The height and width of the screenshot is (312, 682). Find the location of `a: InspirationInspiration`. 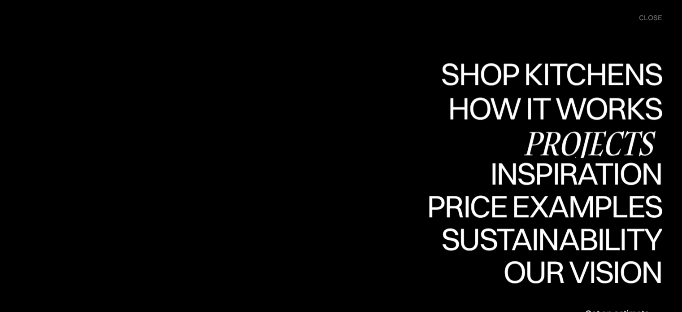

a: InspirationInspiration is located at coordinates (570, 174).